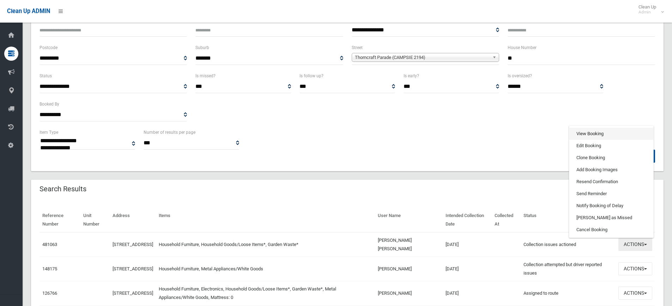  Describe the element at coordinates (522, 48) in the screenshot. I see `label: House Number` at that location.